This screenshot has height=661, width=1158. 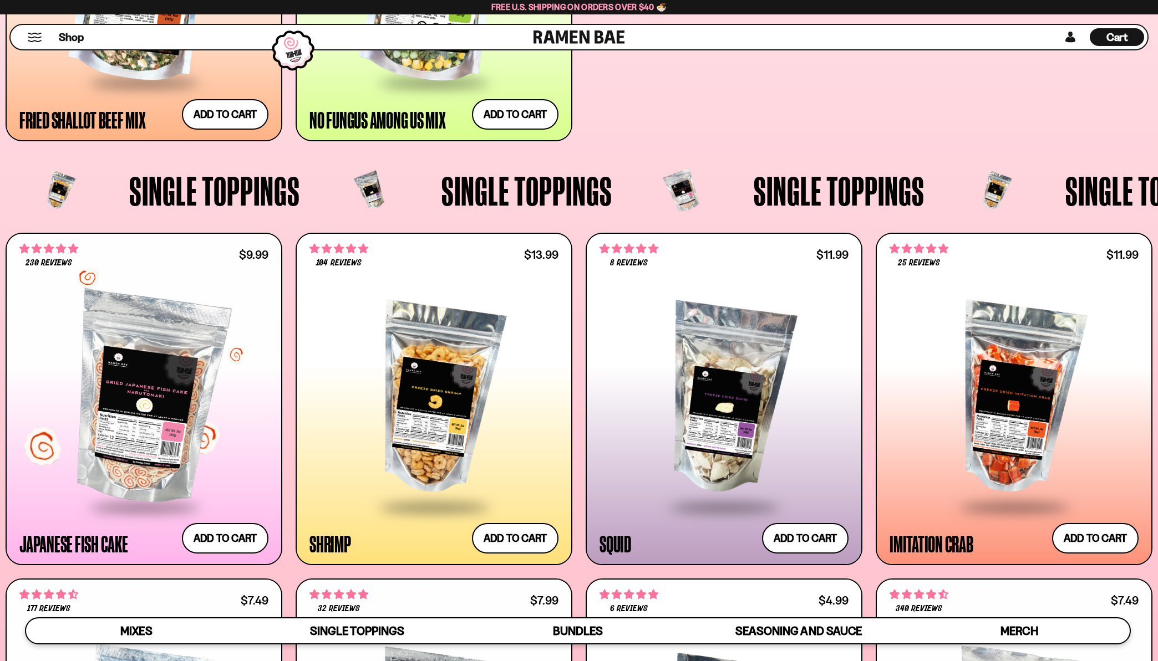 What do you see at coordinates (919, 249) in the screenshot?
I see `span: 4.88 stars` at bounding box center [919, 249].